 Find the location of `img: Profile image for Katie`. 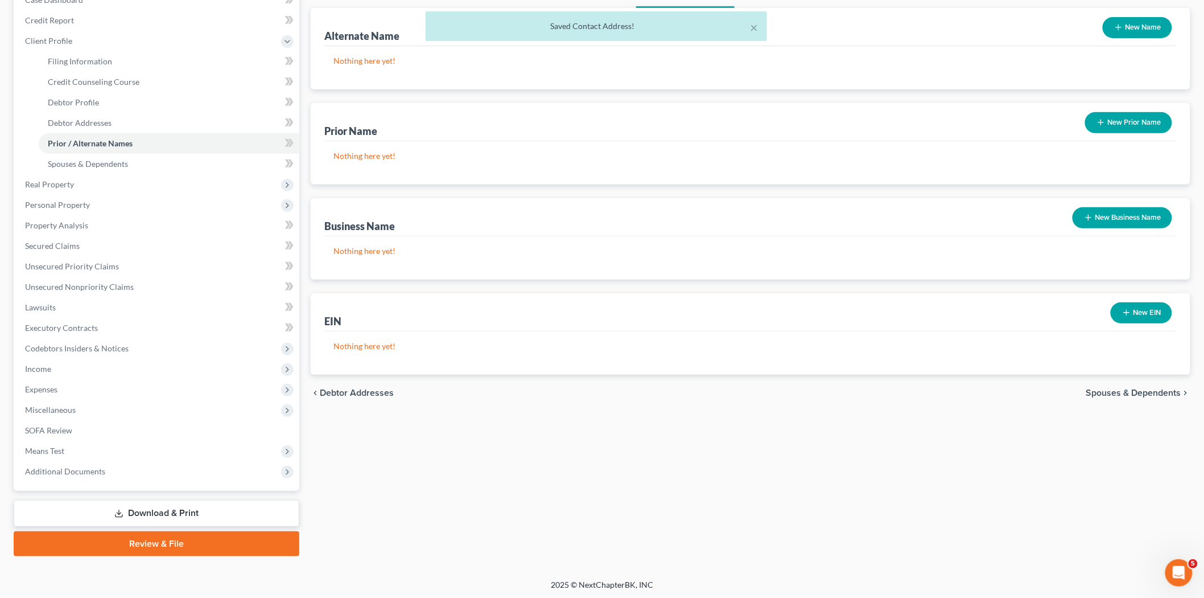

img: Profile image for Katie is located at coordinates (42, 15).